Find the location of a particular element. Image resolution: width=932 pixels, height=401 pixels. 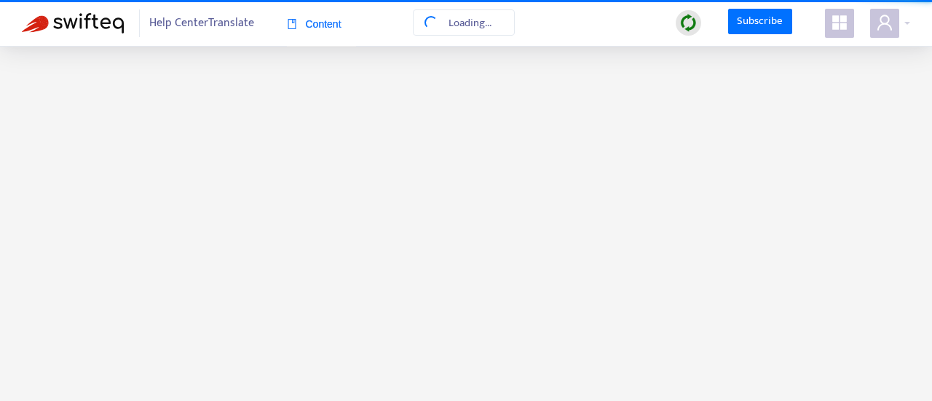

span: Content is located at coordinates (314, 24).